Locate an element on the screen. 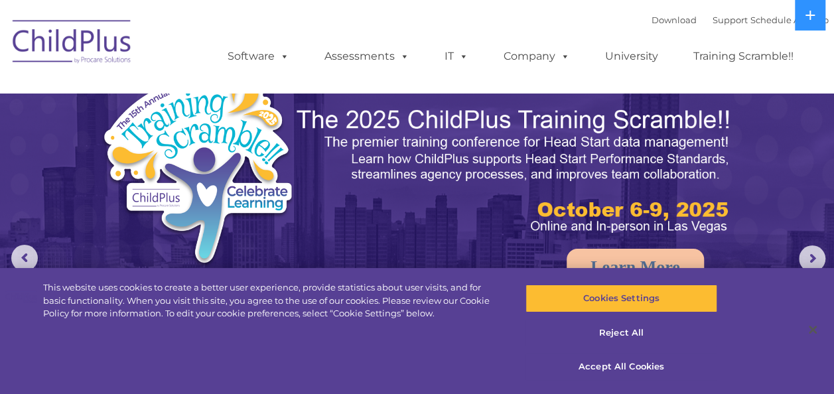 This screenshot has width=834, height=394. span: Phone number is located at coordinates (212, 147).